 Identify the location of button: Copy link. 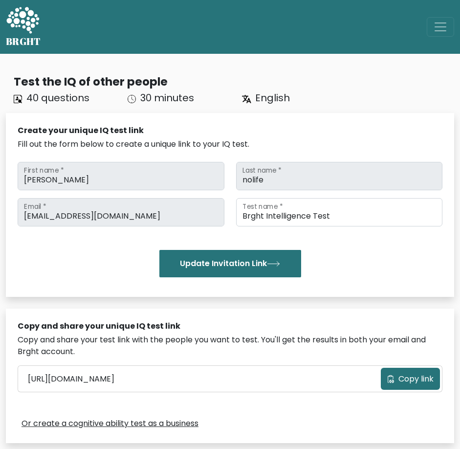
(410, 378).